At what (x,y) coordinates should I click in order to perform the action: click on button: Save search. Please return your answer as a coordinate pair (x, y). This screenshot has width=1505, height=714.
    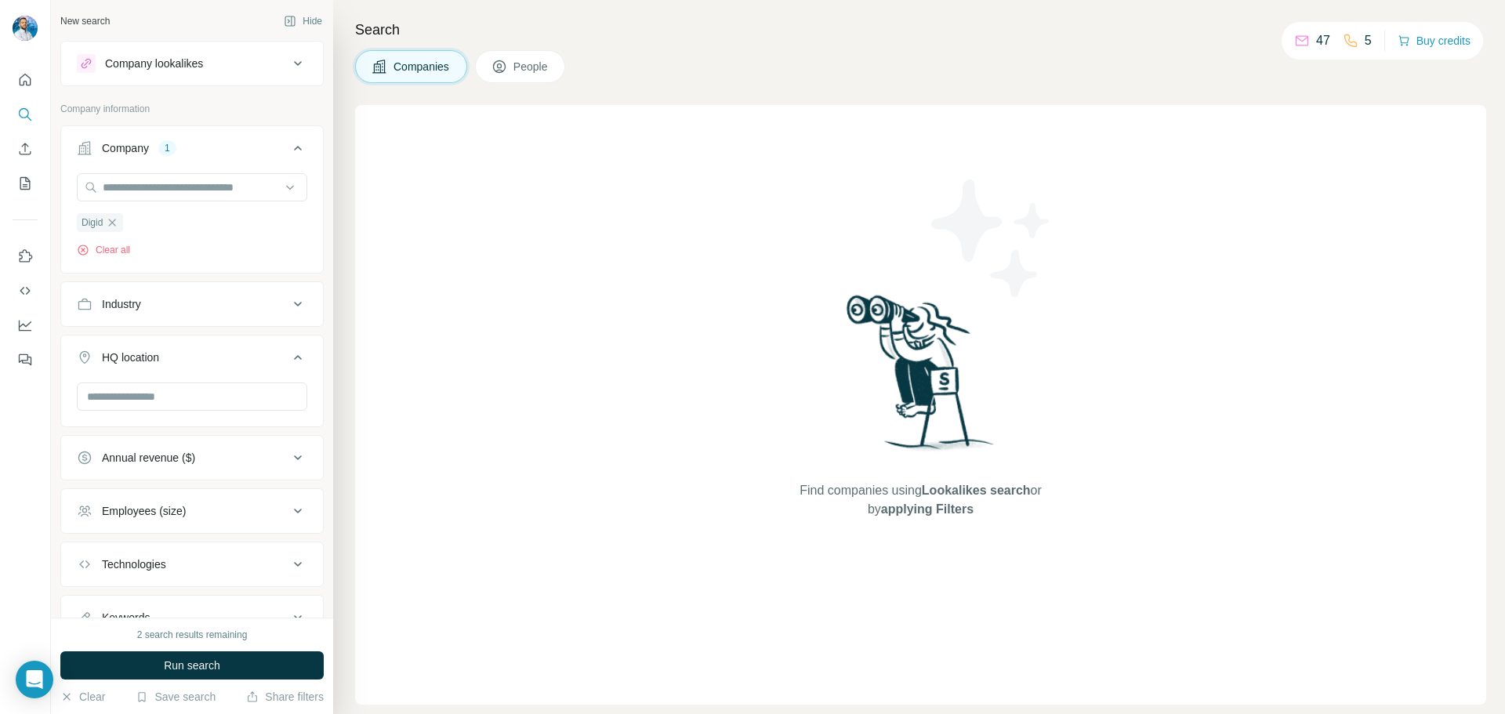
    Looking at the image, I should click on (176, 697).